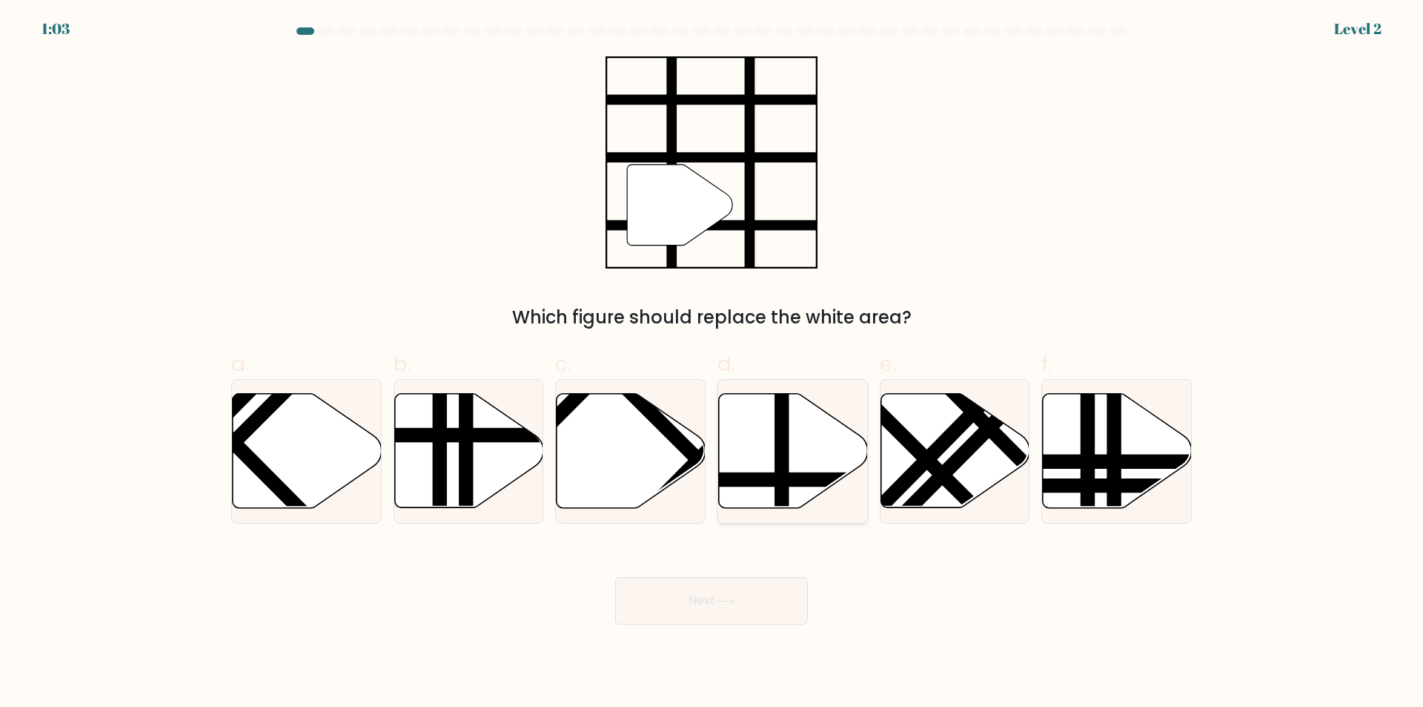 The height and width of the screenshot is (707, 1423). I want to click on span: d., so click(727, 363).